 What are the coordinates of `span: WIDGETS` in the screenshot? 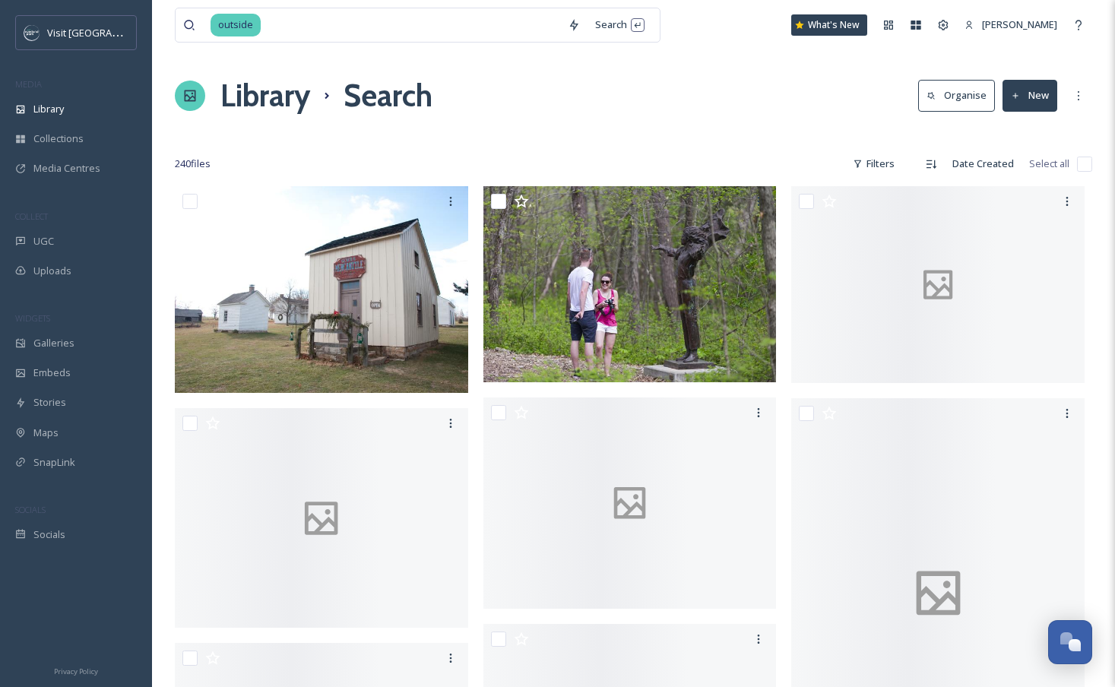 It's located at (33, 318).